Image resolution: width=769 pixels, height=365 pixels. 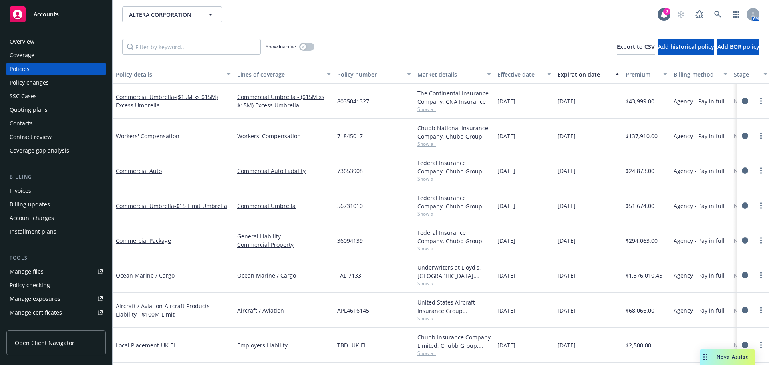 What do you see at coordinates (686, 47) in the screenshot?
I see `button: Add historical policy` at bounding box center [686, 47].